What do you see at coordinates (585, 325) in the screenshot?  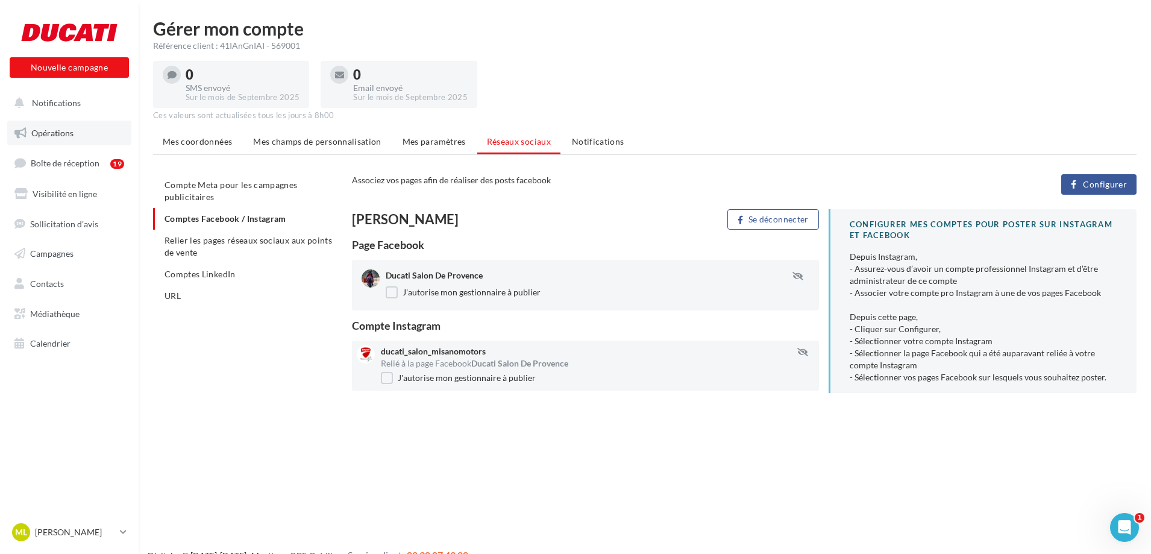 I see `div: Compte Instagram` at bounding box center [585, 325].